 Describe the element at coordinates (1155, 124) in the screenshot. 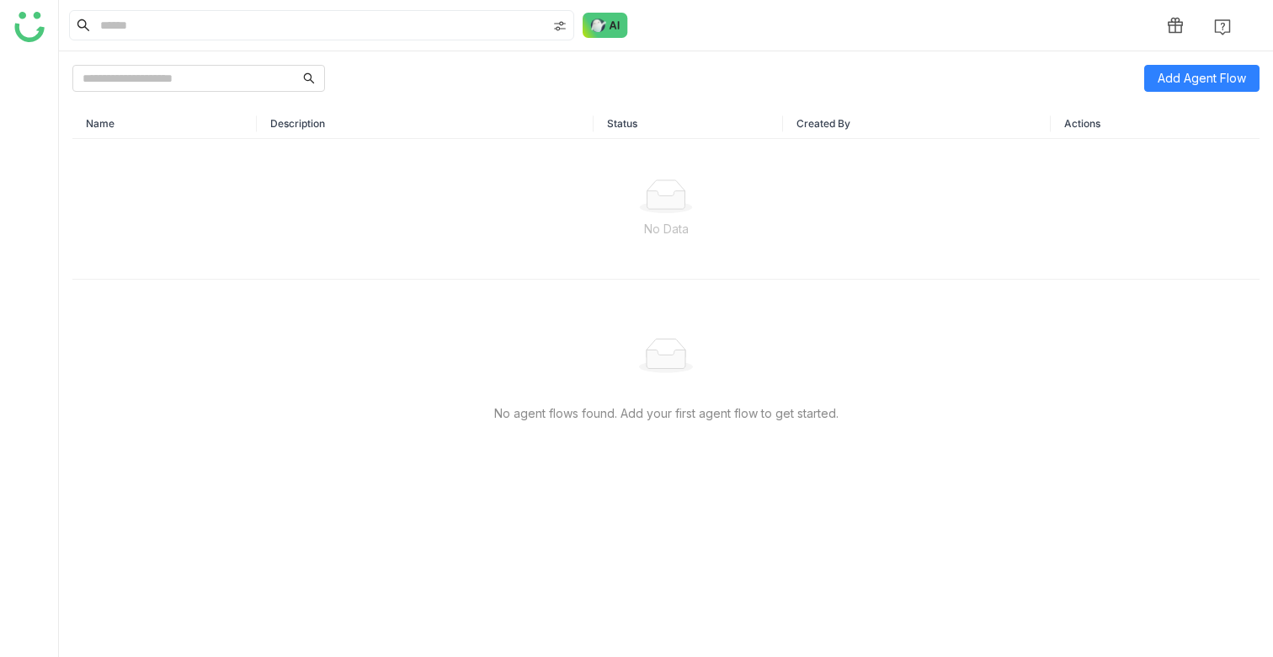

I see `th: Actions` at that location.